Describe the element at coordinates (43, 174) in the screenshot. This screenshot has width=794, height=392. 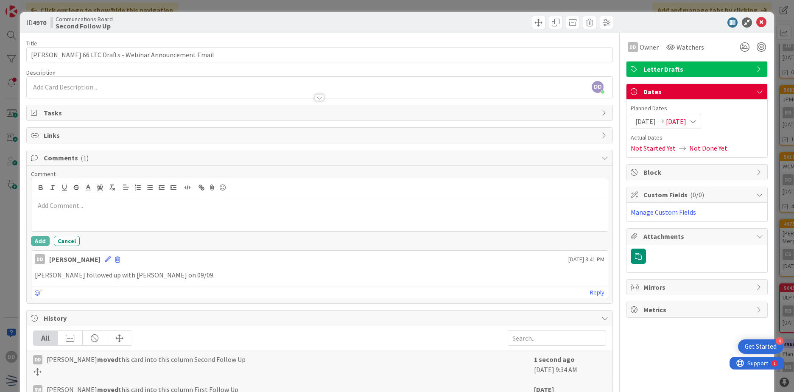
I see `span: Comment` at that location.